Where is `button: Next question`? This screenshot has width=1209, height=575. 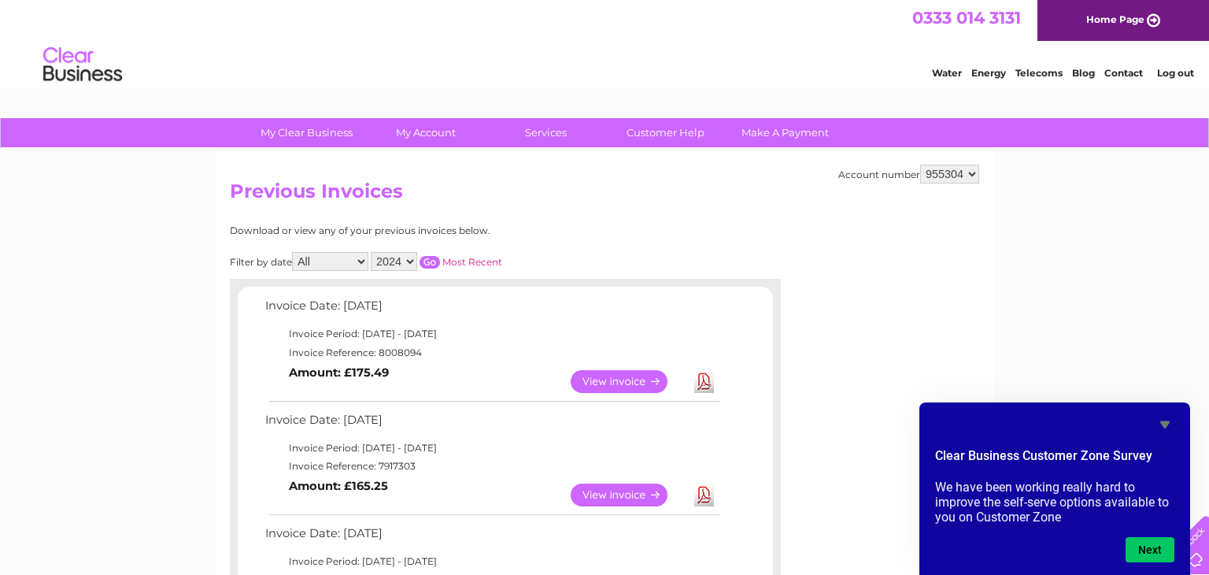 button: Next question is located at coordinates (1150, 550).